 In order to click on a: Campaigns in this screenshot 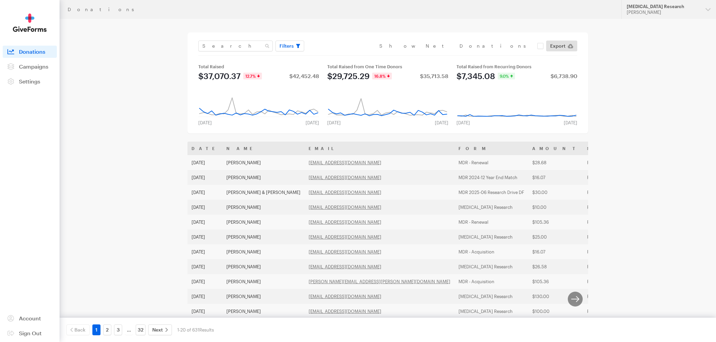, I will do `click(30, 67)`.